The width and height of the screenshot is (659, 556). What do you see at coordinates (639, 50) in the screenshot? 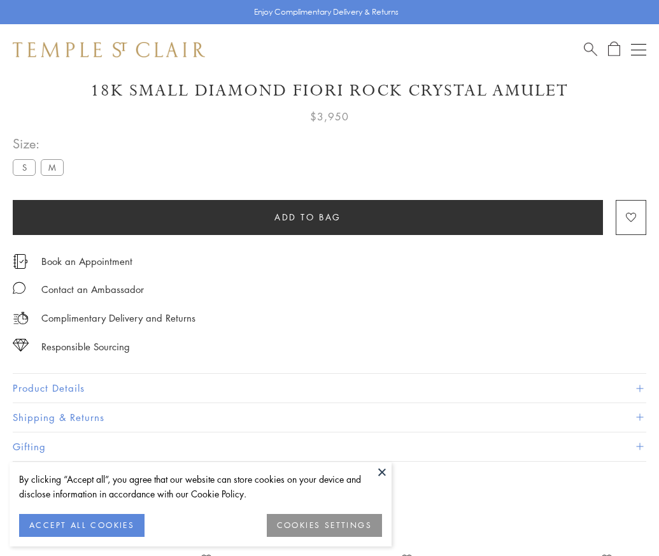
I see `button: Open navigation` at bounding box center [639, 50].